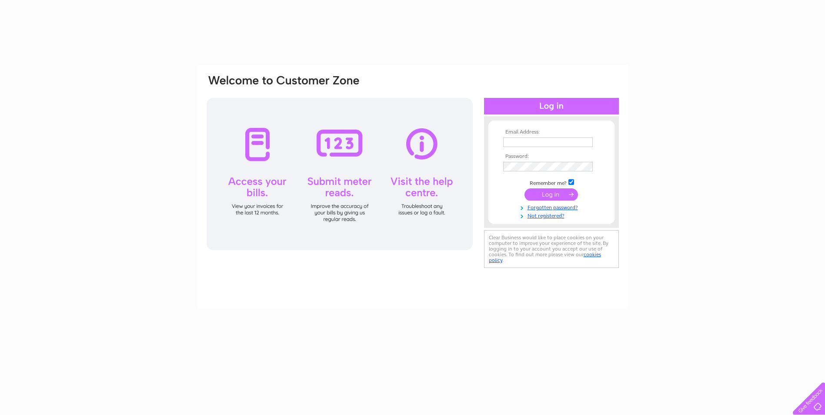  Describe the element at coordinates (552, 132) in the screenshot. I see `th: Email Address:` at that location.